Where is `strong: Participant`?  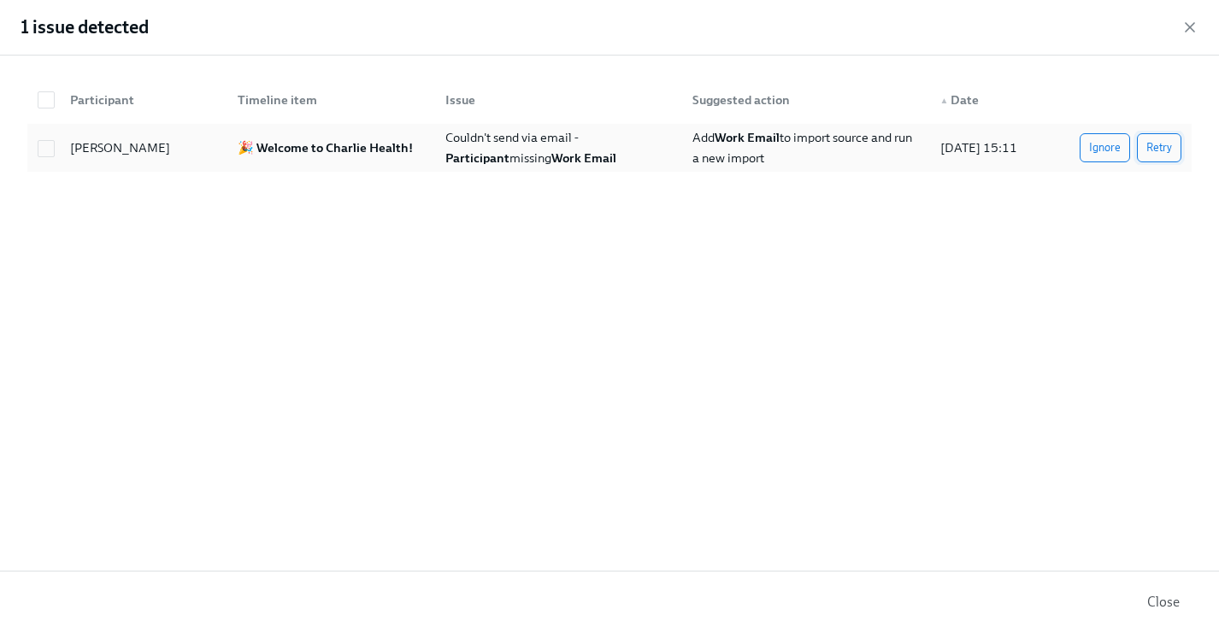 strong: Participant is located at coordinates (477, 158).